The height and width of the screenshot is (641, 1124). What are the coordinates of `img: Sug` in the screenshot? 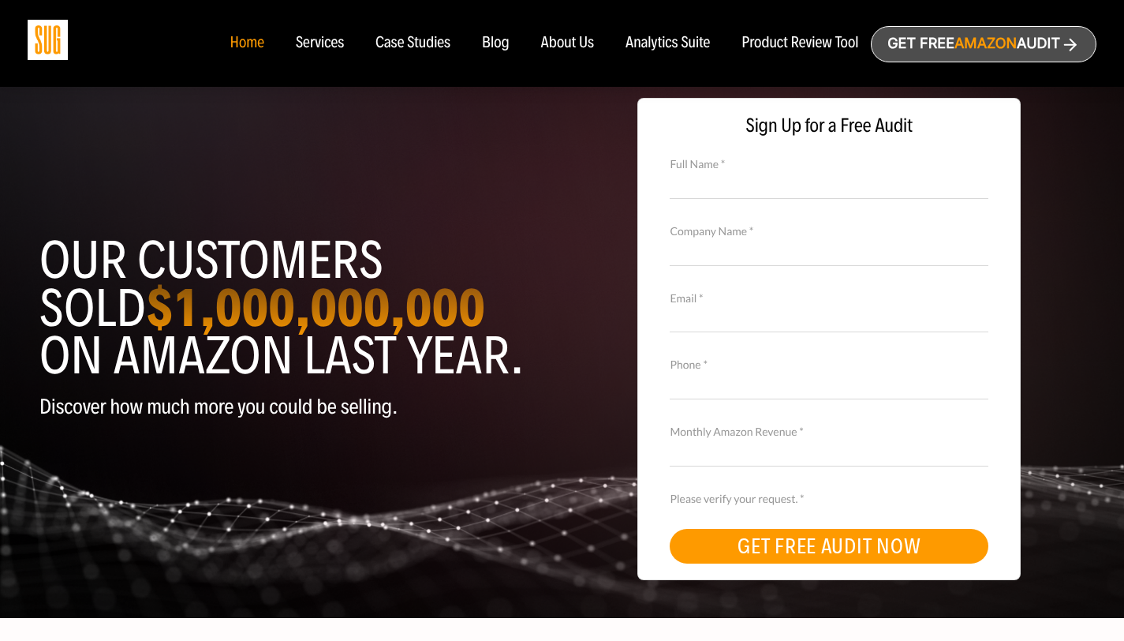 It's located at (47, 39).